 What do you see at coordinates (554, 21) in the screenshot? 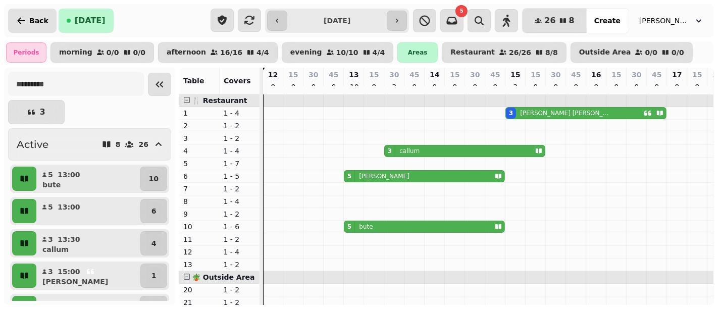
I see `button: 268` at bounding box center [554, 21].